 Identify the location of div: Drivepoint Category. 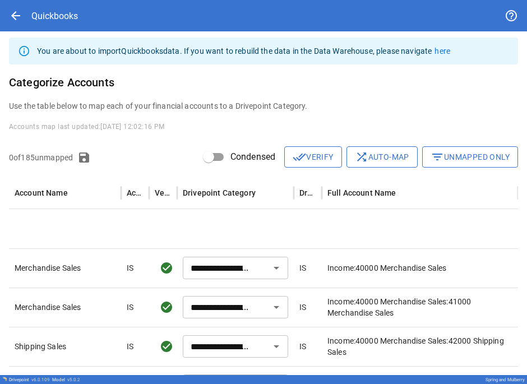
(219, 193).